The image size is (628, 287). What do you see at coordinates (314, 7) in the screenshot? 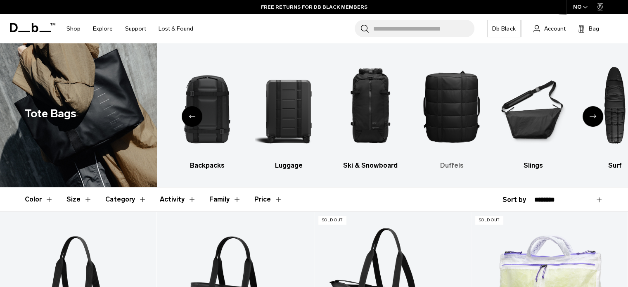
I see `a: FREE RETURNS FOR DB BLACK MEMBERS` at bounding box center [314, 7].